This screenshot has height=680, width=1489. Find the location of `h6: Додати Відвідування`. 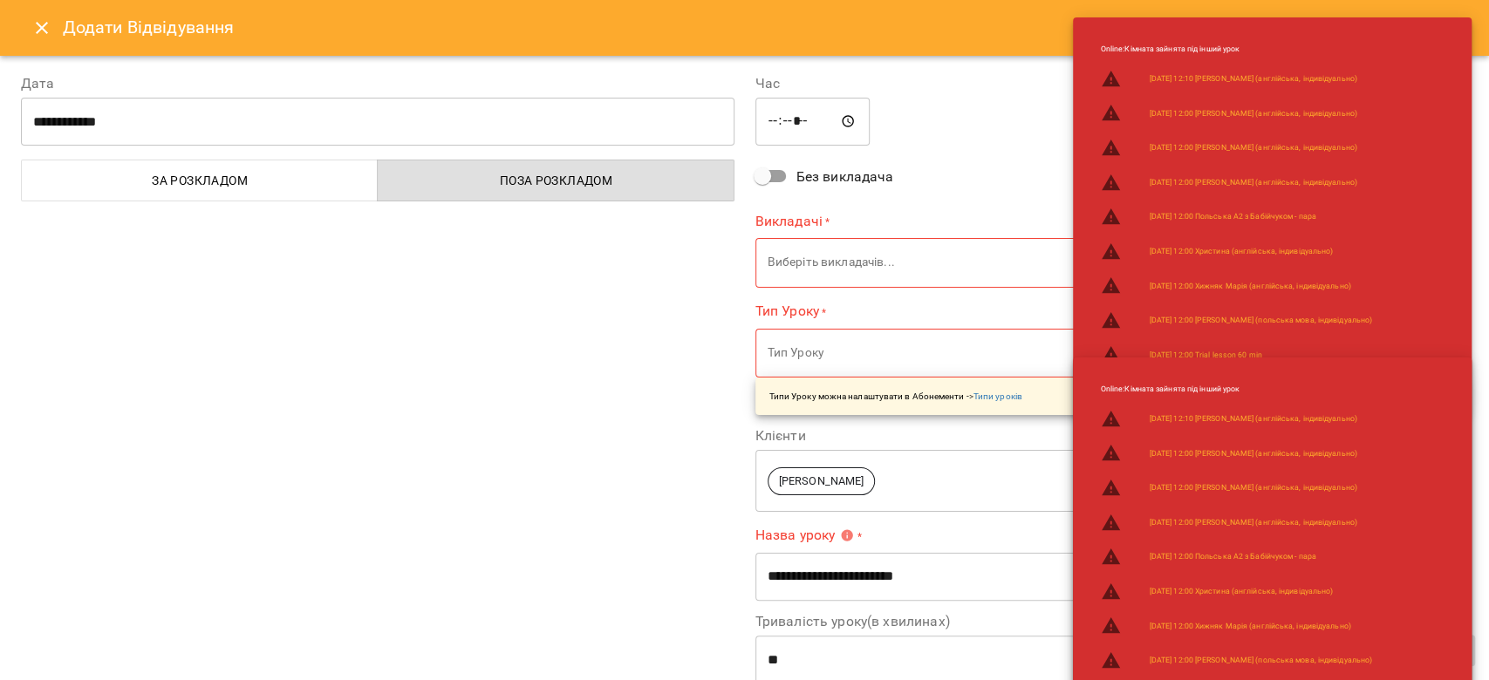

h6: Додати Відвідування is located at coordinates (148, 27).